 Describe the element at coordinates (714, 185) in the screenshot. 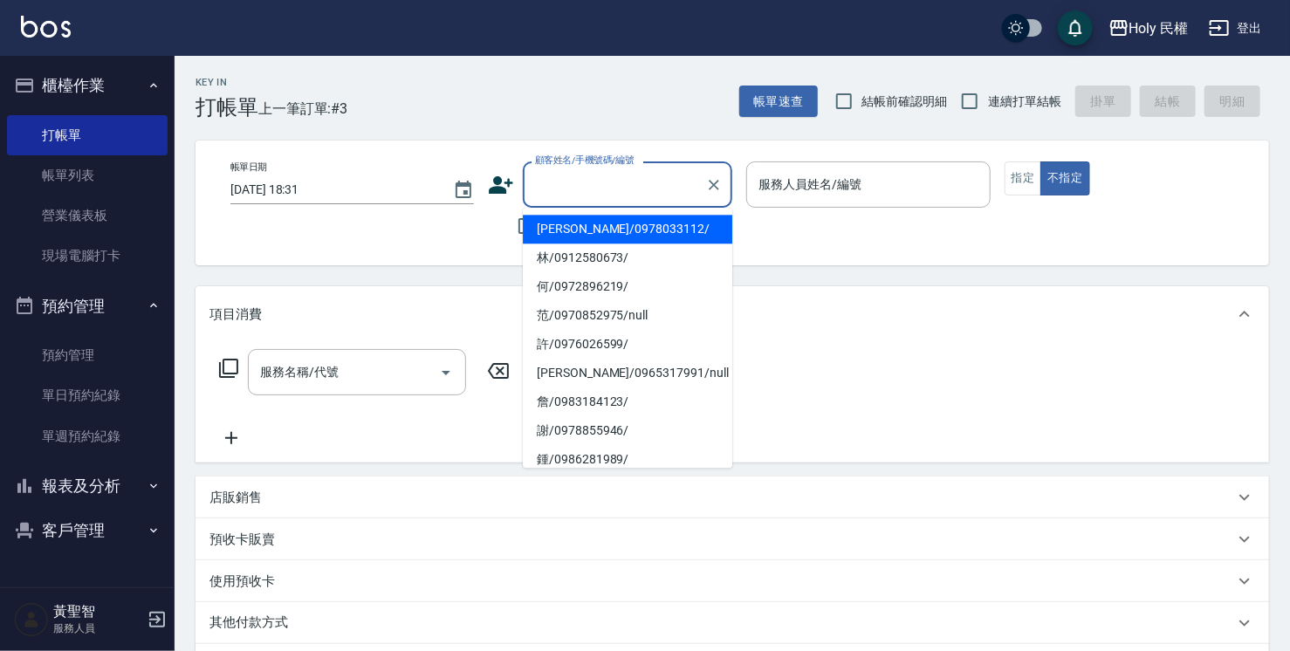

I see `button: Clear` at that location.